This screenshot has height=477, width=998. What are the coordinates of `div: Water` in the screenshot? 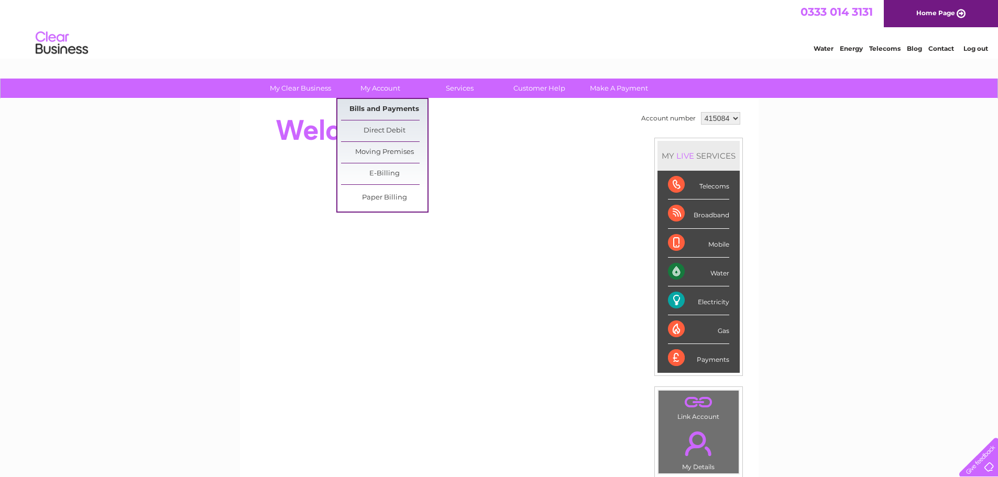 It's located at (699, 272).